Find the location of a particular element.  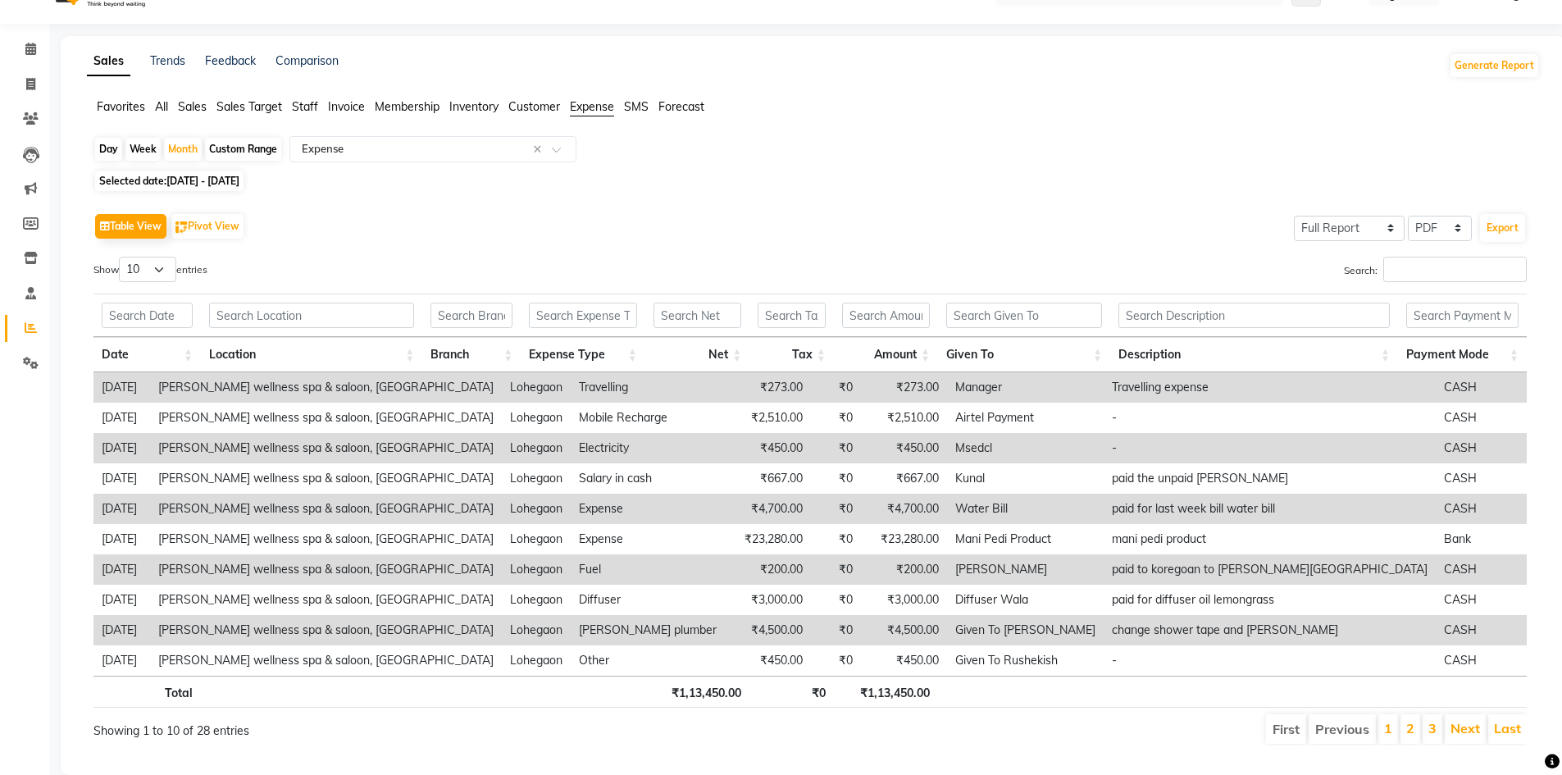

th: Given To: activate to sort column ascending is located at coordinates (1024, 354).